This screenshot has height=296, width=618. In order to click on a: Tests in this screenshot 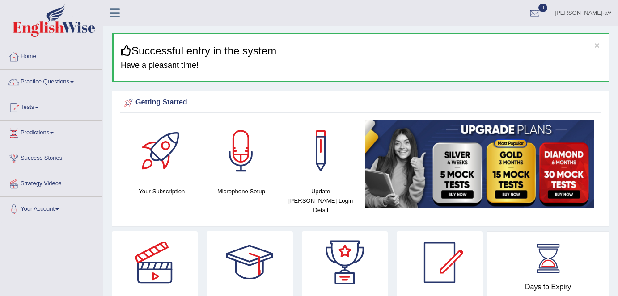, I will do `click(51, 106)`.